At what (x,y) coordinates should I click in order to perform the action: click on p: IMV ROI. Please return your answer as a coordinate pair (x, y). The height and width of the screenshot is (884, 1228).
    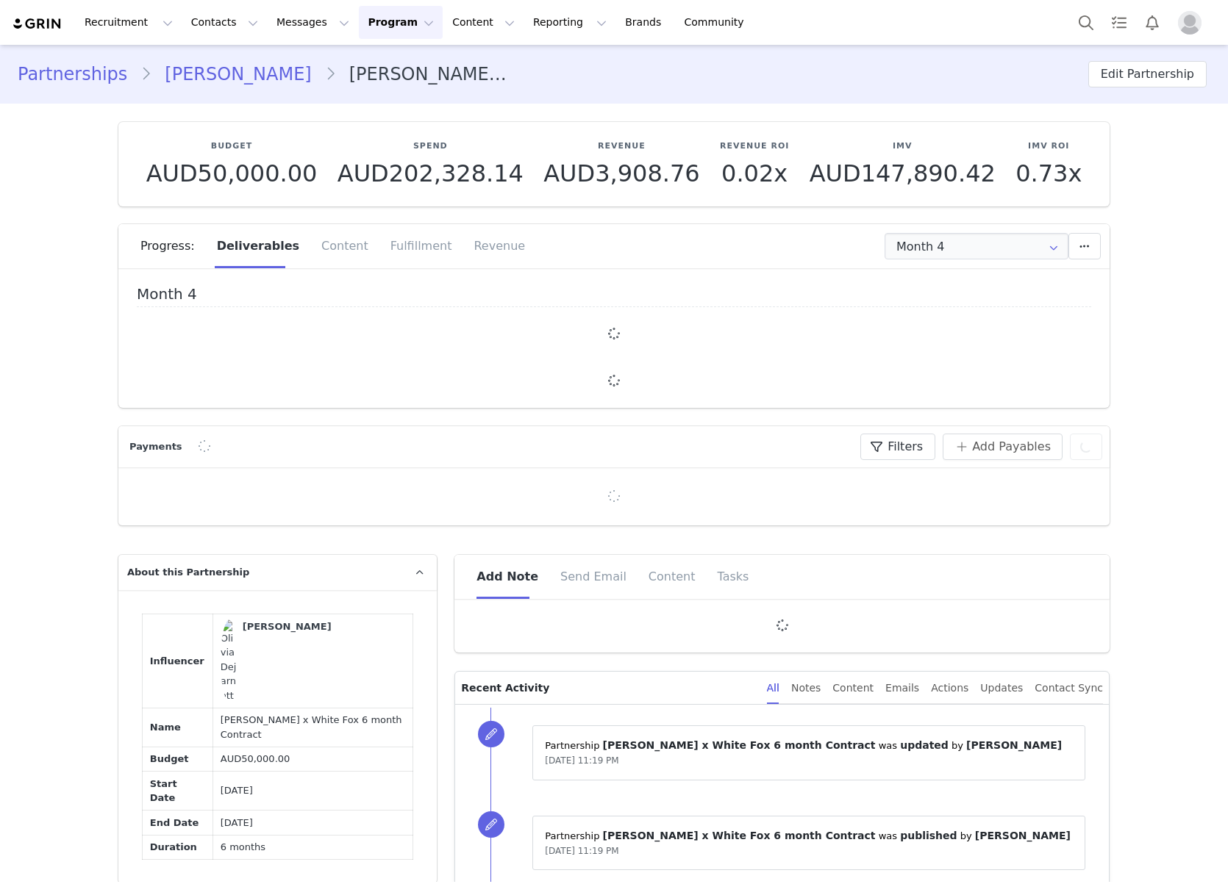
    Looking at the image, I should click on (1048, 146).